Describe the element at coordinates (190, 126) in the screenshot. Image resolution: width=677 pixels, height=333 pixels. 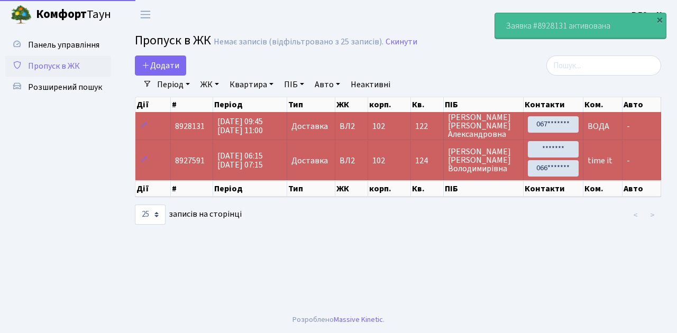
I see `span: 8928131` at that location.